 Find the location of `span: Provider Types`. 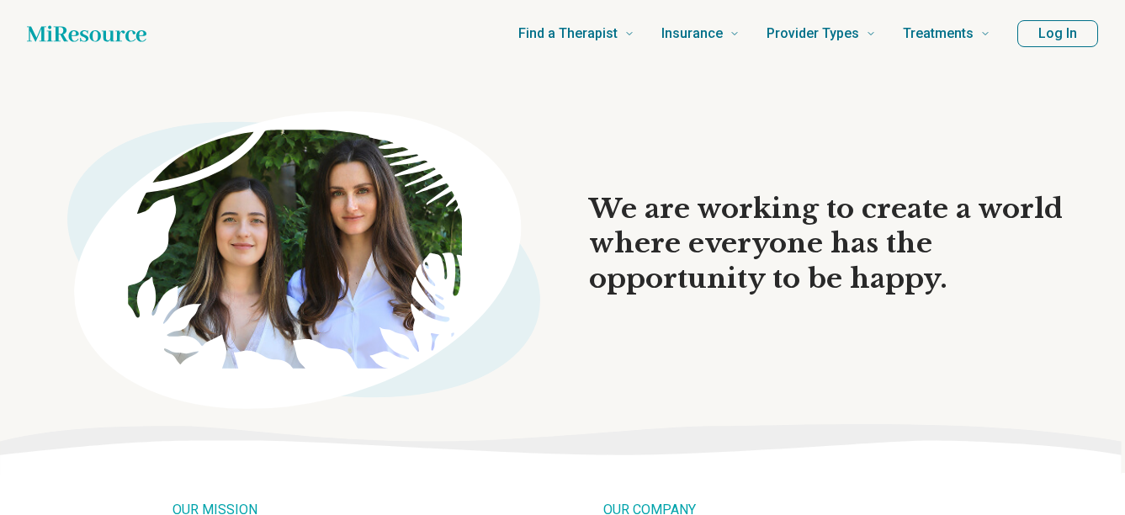

span: Provider Types is located at coordinates (813, 34).